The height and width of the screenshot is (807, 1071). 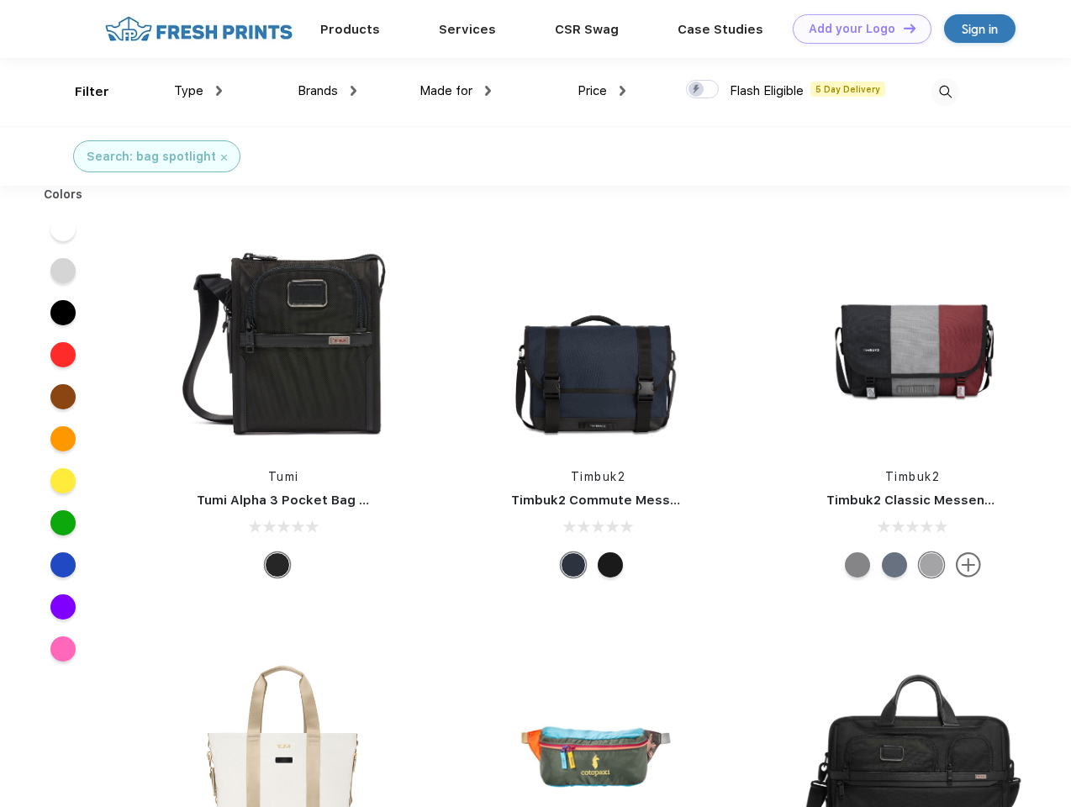 What do you see at coordinates (979, 29) in the screenshot?
I see `div: Sign in` at bounding box center [979, 29].